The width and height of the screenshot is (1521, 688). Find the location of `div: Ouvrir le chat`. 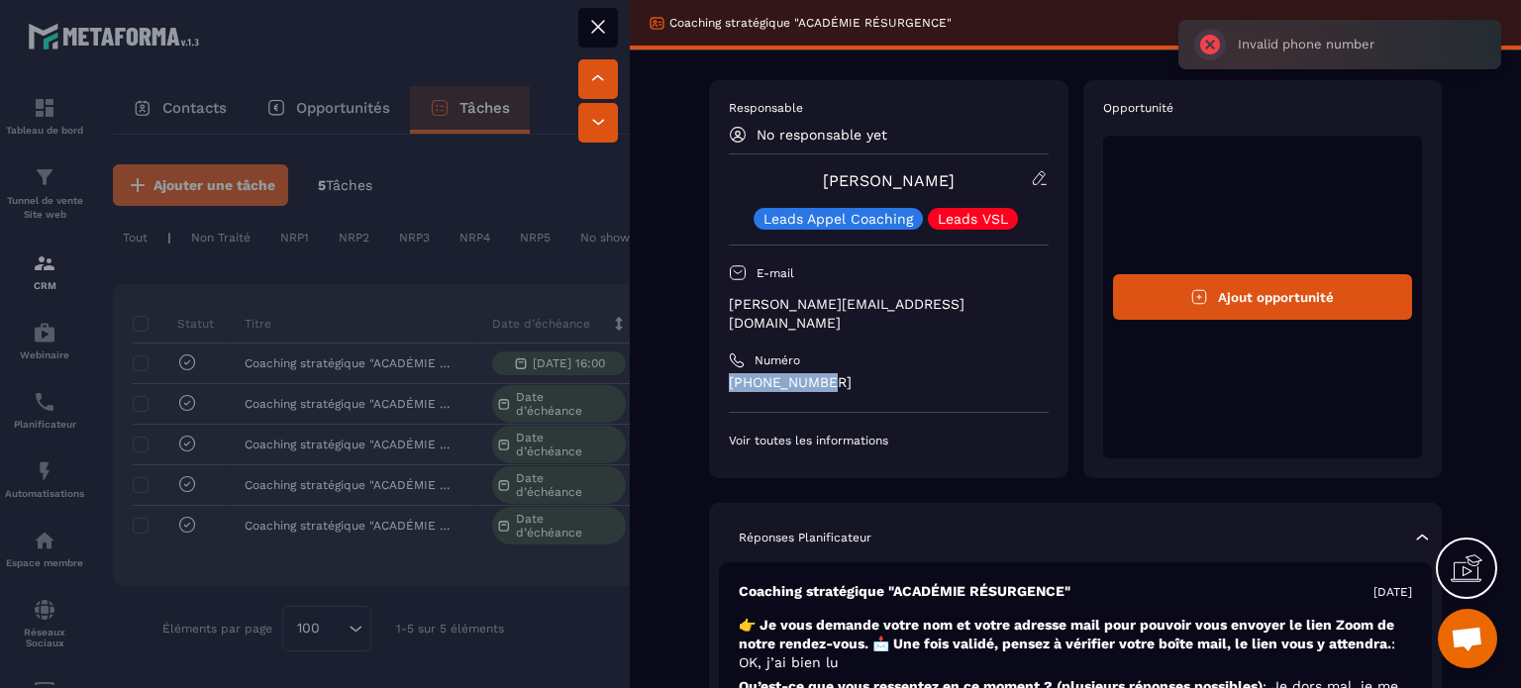

div: Ouvrir le chat is located at coordinates (1467, 639).